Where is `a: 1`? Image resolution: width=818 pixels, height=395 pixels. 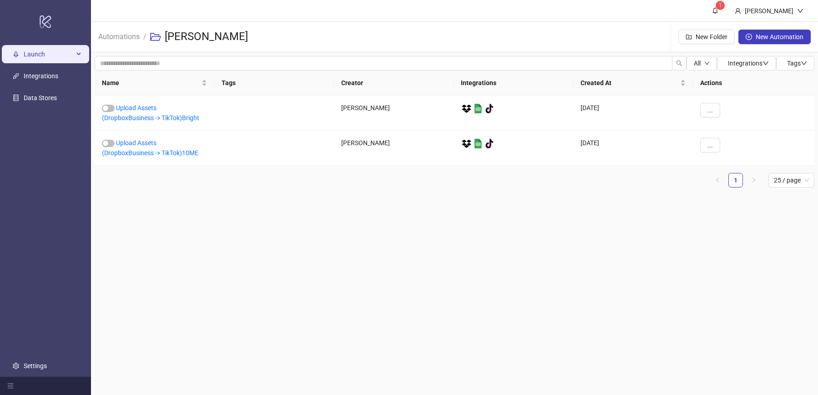 a: 1 is located at coordinates (735, 180).